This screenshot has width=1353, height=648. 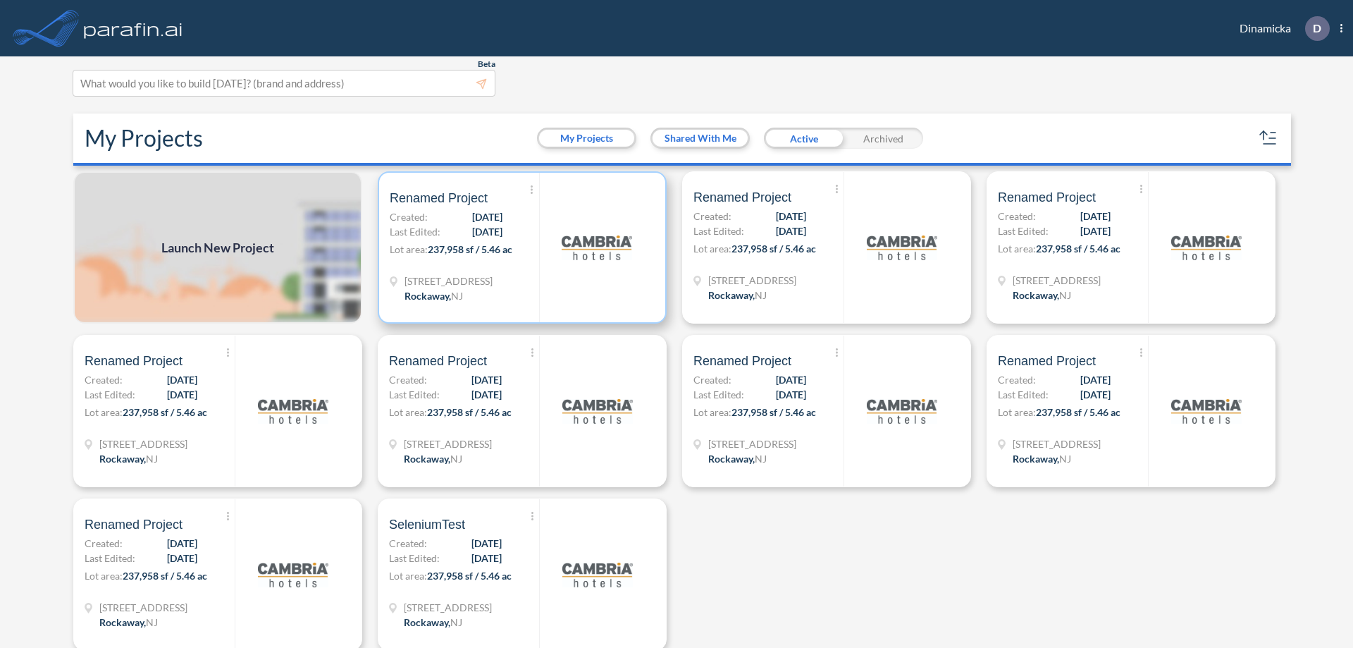 What do you see at coordinates (1280, 28) in the screenshot?
I see `div: Dinamicka` at bounding box center [1280, 28].